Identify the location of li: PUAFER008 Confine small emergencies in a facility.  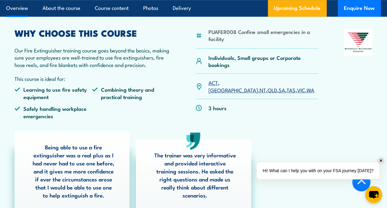
(263, 35).